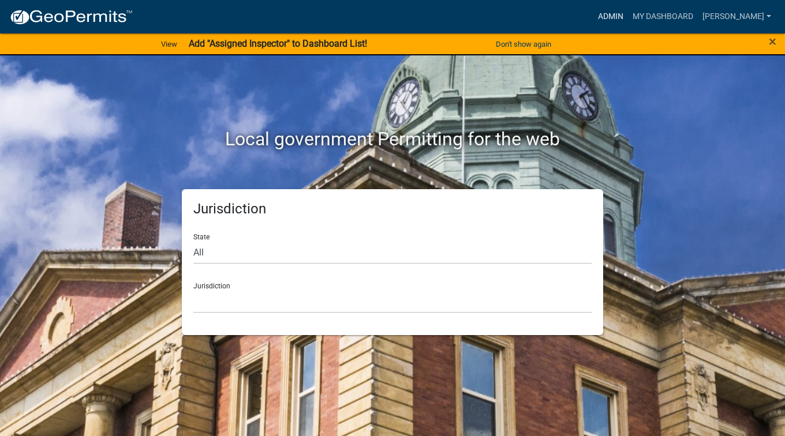 The width and height of the screenshot is (785, 436). Describe the element at coordinates (392, 209) in the screenshot. I see `h5: Jurisdiction` at that location.